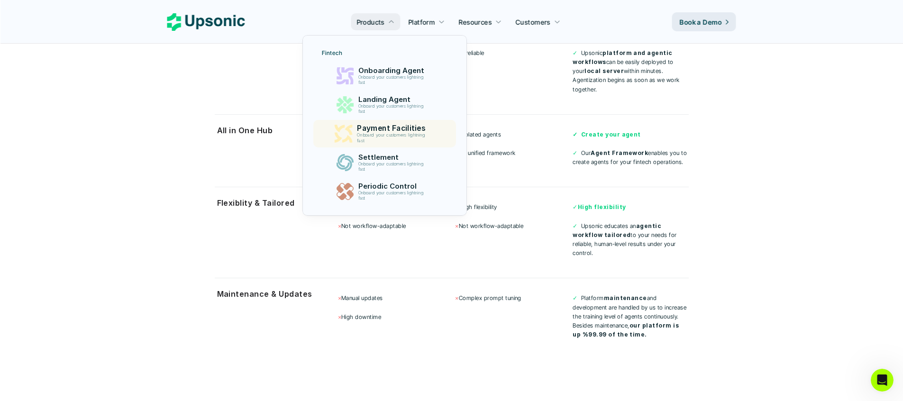  What do you see at coordinates (618, 230) in the screenshot?
I see `strong: agentic workflow` at bounding box center [618, 230].